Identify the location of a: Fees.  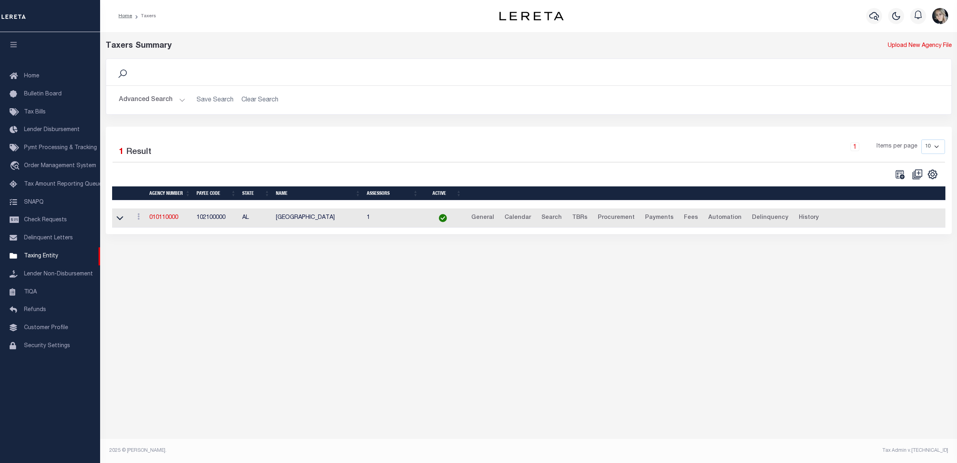
(691, 218).